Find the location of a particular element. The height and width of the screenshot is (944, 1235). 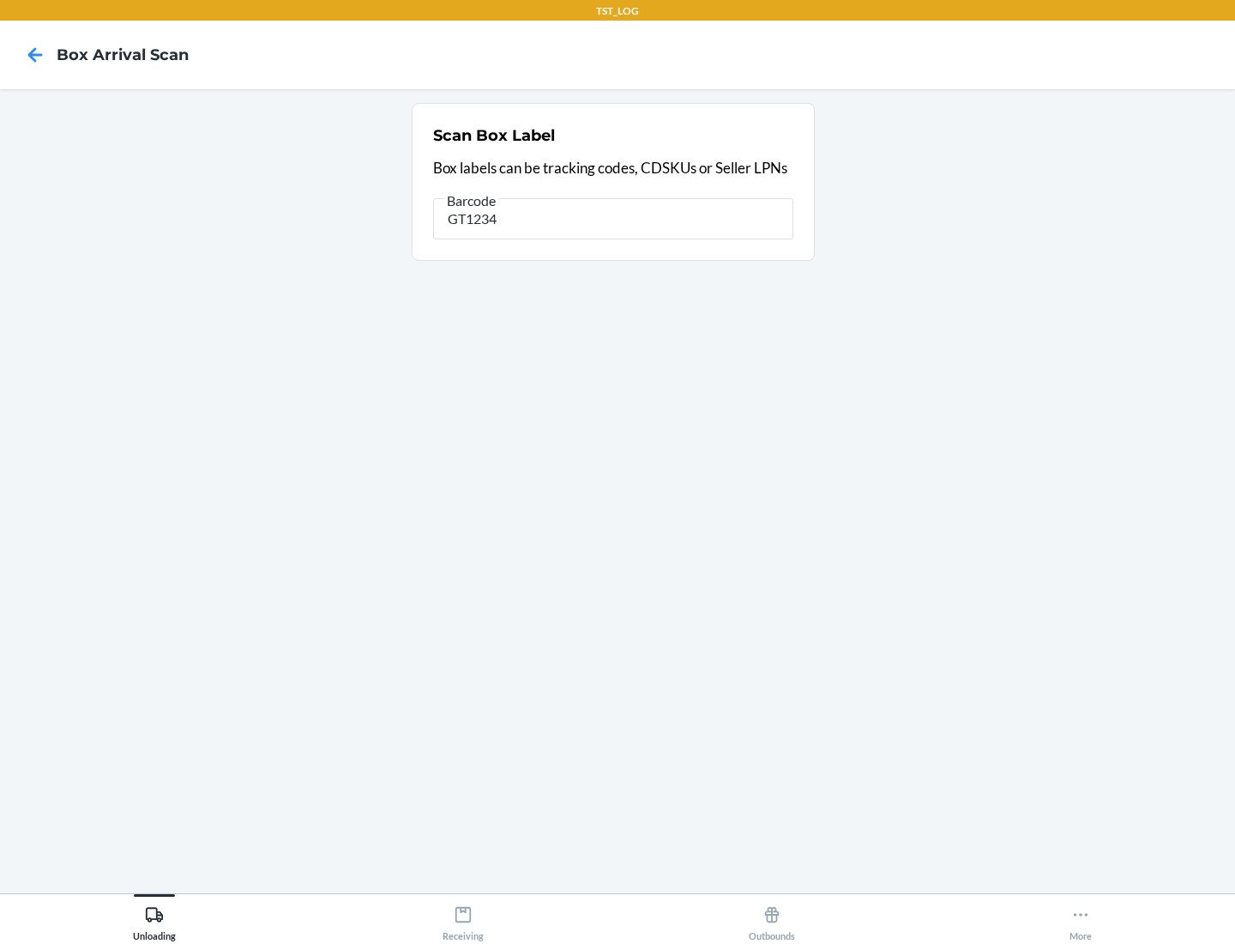

button: Receiving is located at coordinates (463, 917).